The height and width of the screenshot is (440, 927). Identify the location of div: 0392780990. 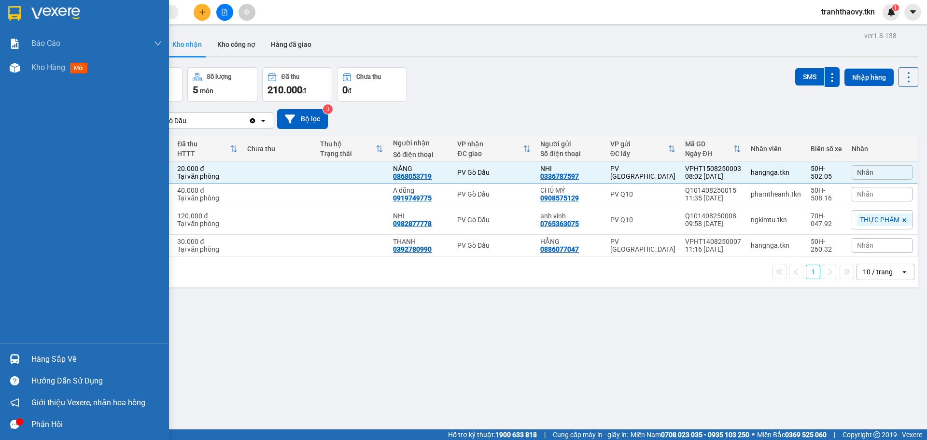
(413, 249).